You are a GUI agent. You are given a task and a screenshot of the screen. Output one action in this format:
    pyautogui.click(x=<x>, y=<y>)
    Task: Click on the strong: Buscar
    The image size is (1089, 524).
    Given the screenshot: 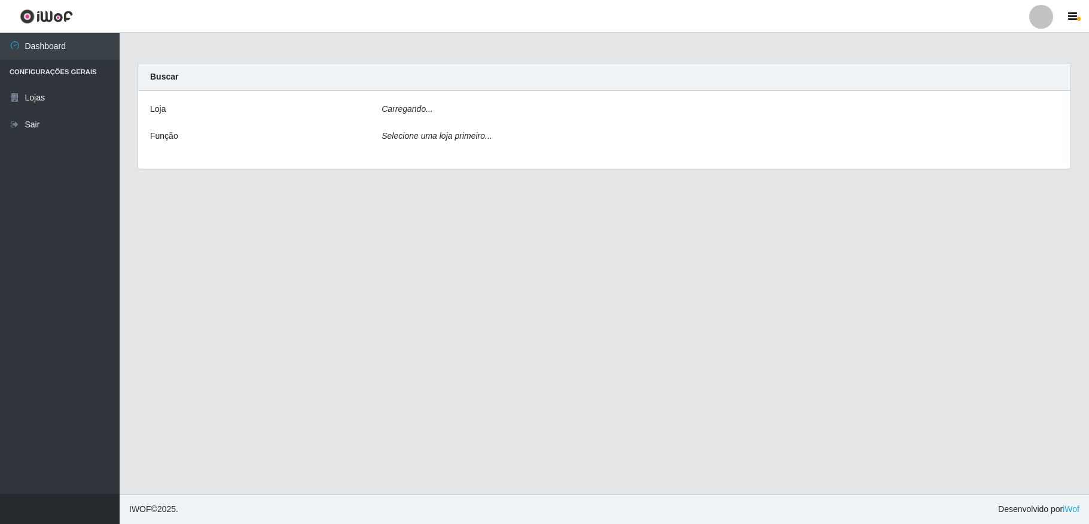 What is the action you would take?
    pyautogui.click(x=164, y=77)
    